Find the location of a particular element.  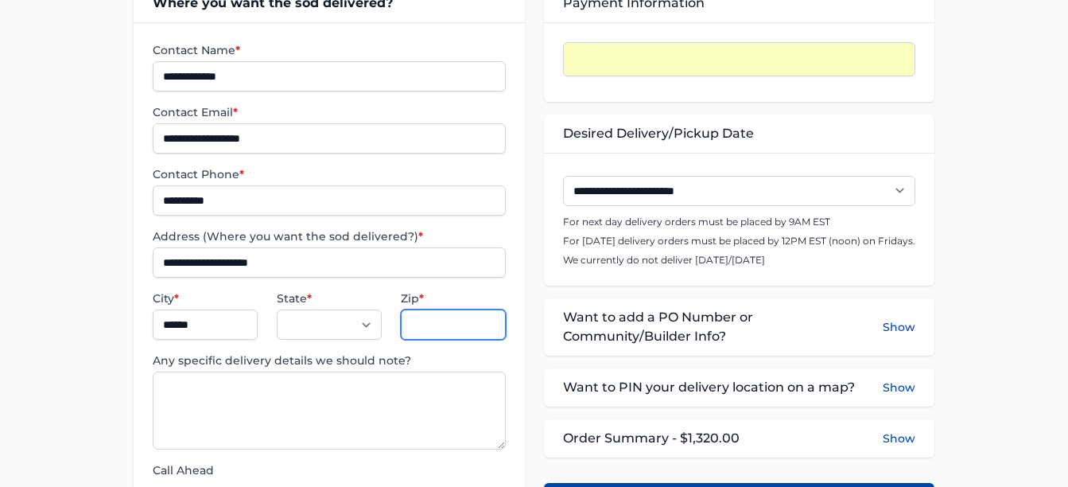

label: Contact Email is located at coordinates (329, 112).